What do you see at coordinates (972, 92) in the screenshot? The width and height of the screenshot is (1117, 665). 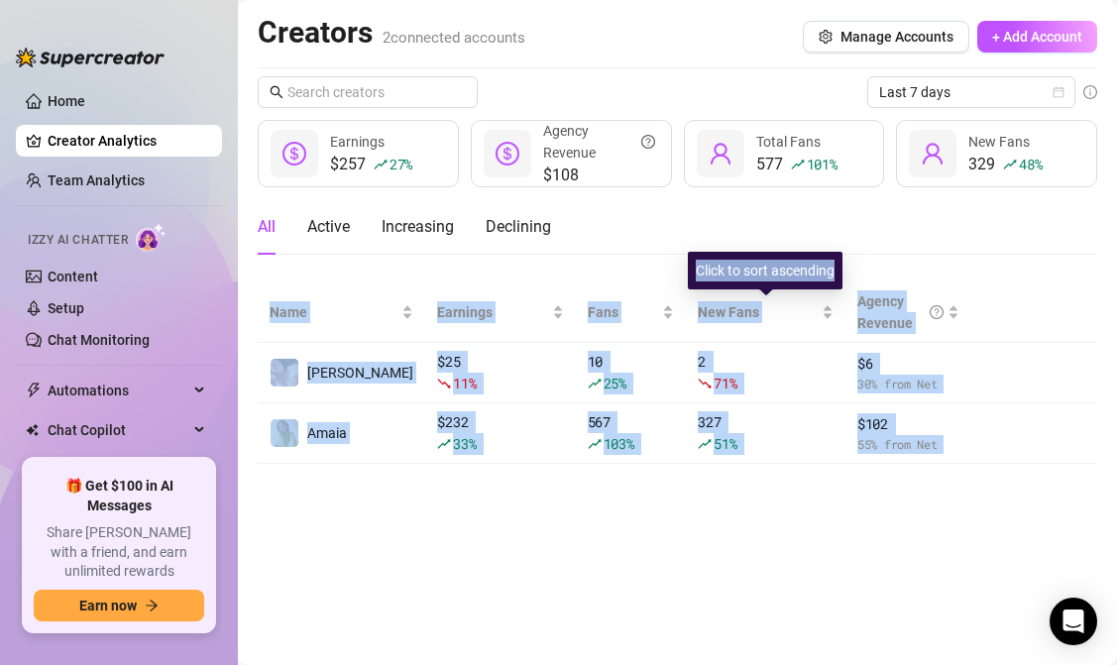 I see `span: Last 7 days` at bounding box center [972, 92].